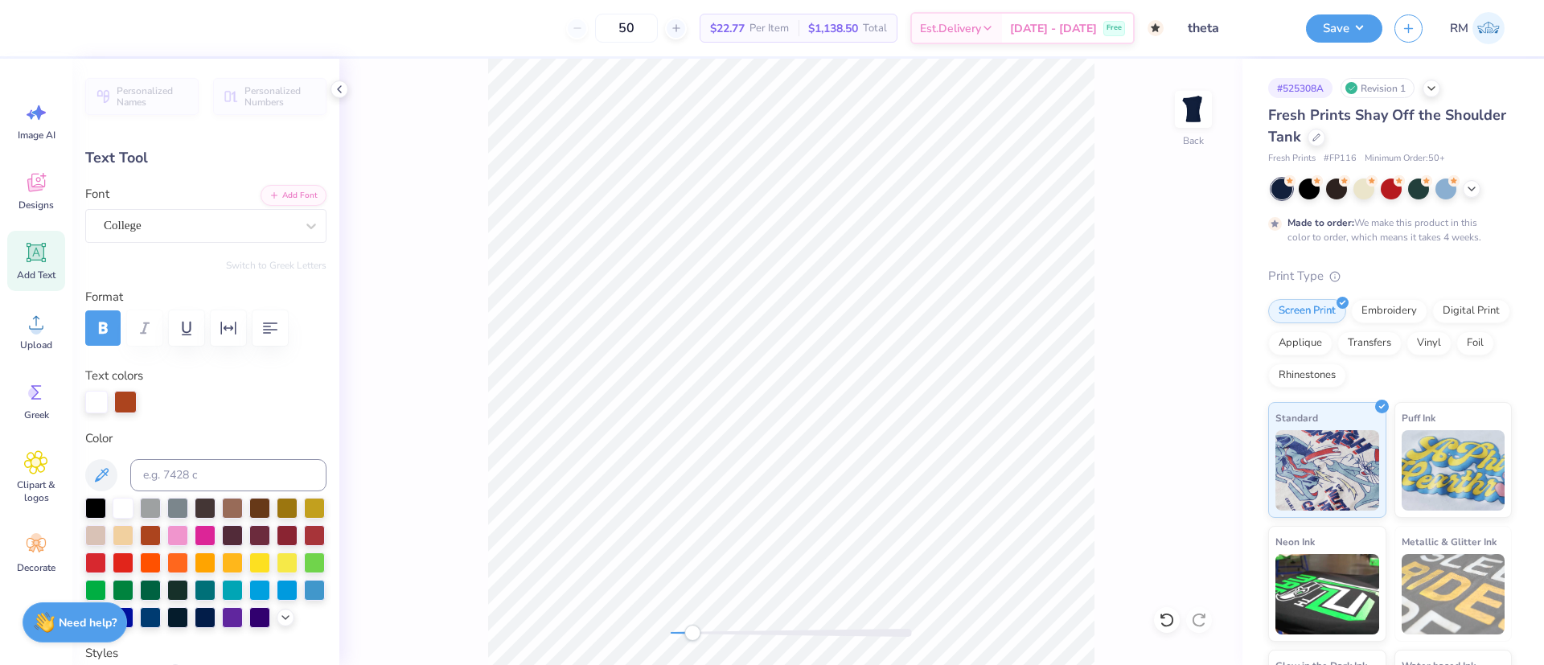 This screenshot has width=1544, height=665. What do you see at coordinates (36, 568) in the screenshot?
I see `span: Decorate` at bounding box center [36, 568].